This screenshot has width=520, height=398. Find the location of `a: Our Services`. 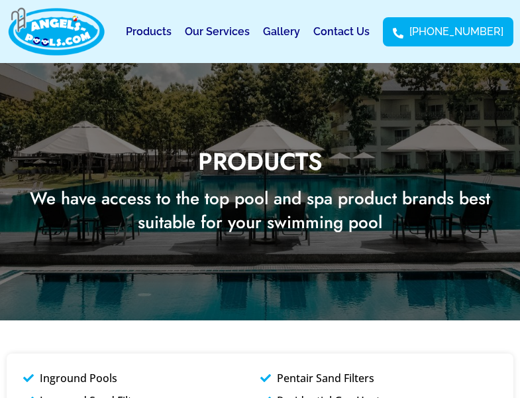

a: Our Services is located at coordinates (217, 32).